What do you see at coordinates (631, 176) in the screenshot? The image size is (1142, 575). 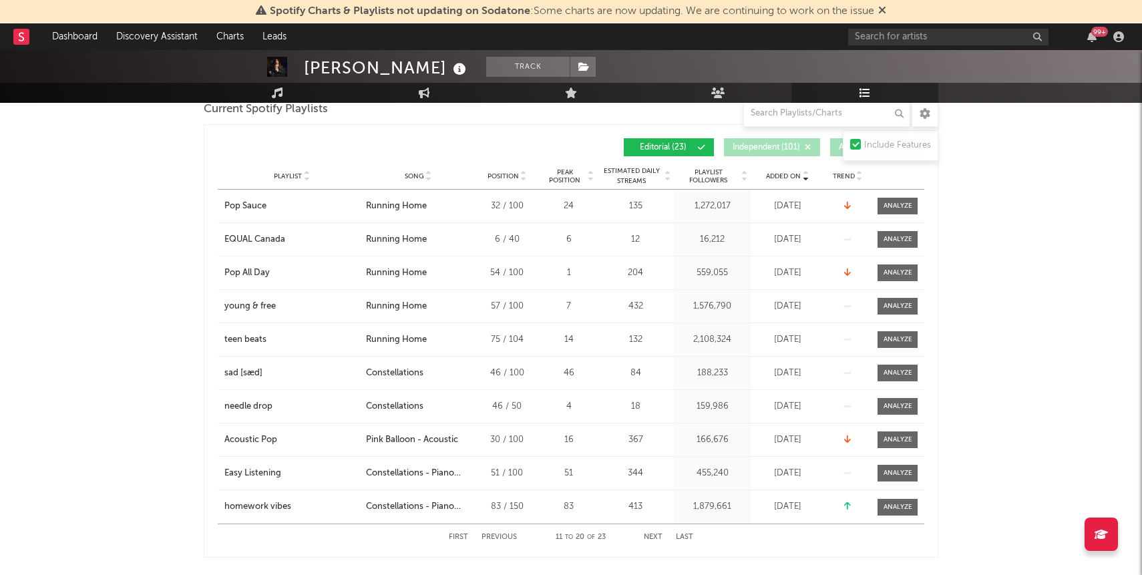 I see `span: Estimated Daily Streams` at bounding box center [631, 176].